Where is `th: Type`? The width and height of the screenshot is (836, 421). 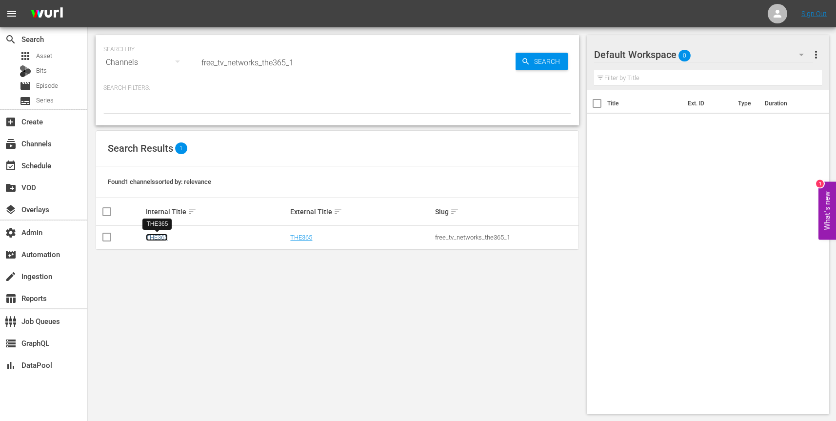 th: Type is located at coordinates (745, 103).